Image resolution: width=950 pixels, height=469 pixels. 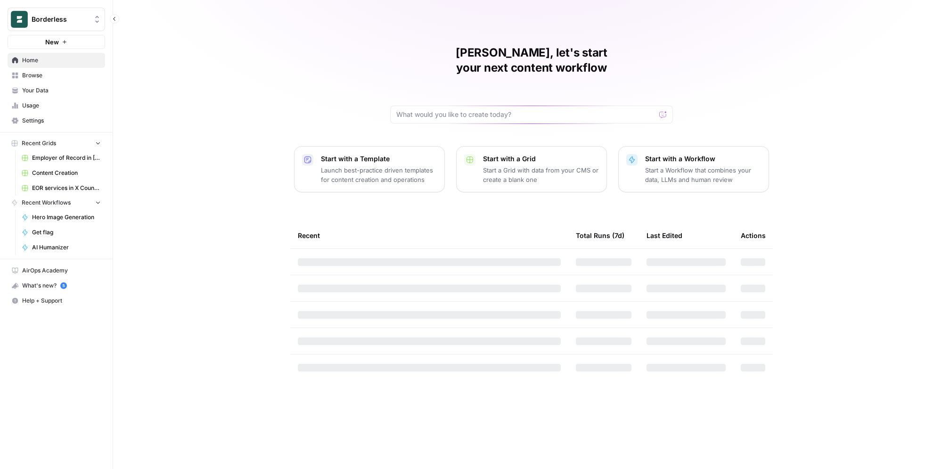 What do you see at coordinates (665, 235) in the screenshot?
I see `div: Last Edited` at bounding box center [665, 235].